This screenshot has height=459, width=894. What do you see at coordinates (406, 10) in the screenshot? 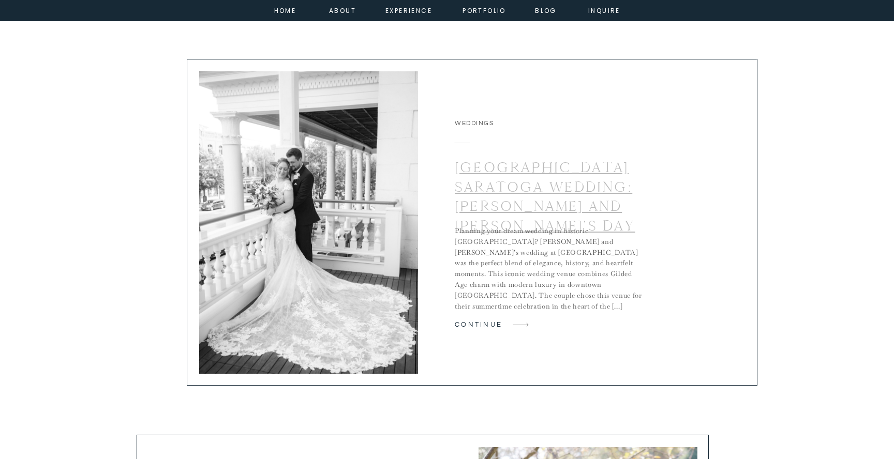
I see `a: experience` at bounding box center [406, 10].